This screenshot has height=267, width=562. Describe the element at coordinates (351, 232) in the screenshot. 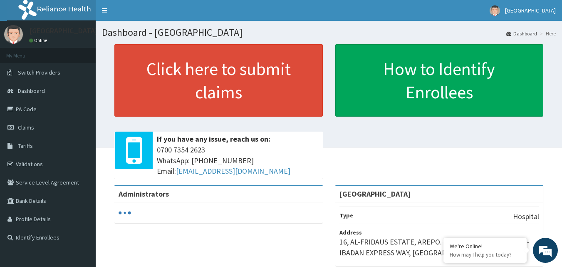

I see `b: Address` at that location.